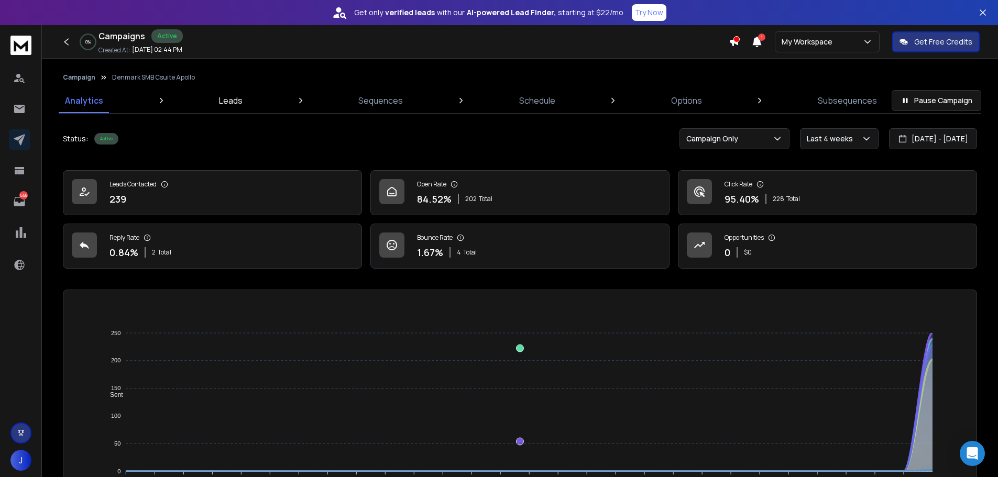  Describe the element at coordinates (21, 460) in the screenshot. I see `span: J` at that location.